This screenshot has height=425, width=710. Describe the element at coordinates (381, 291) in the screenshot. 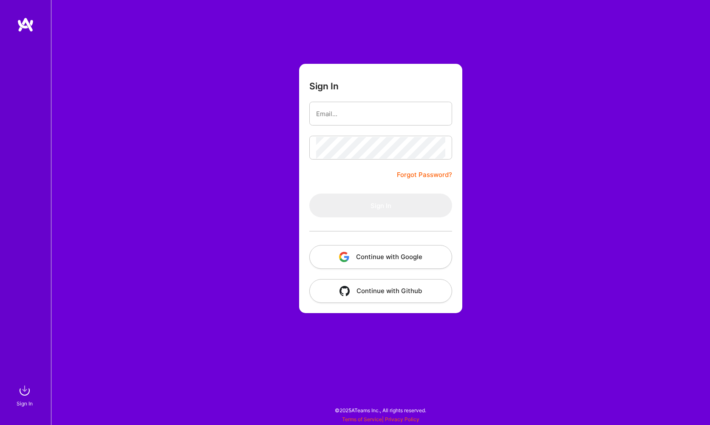

I see `button: Continue with Github` at that location.